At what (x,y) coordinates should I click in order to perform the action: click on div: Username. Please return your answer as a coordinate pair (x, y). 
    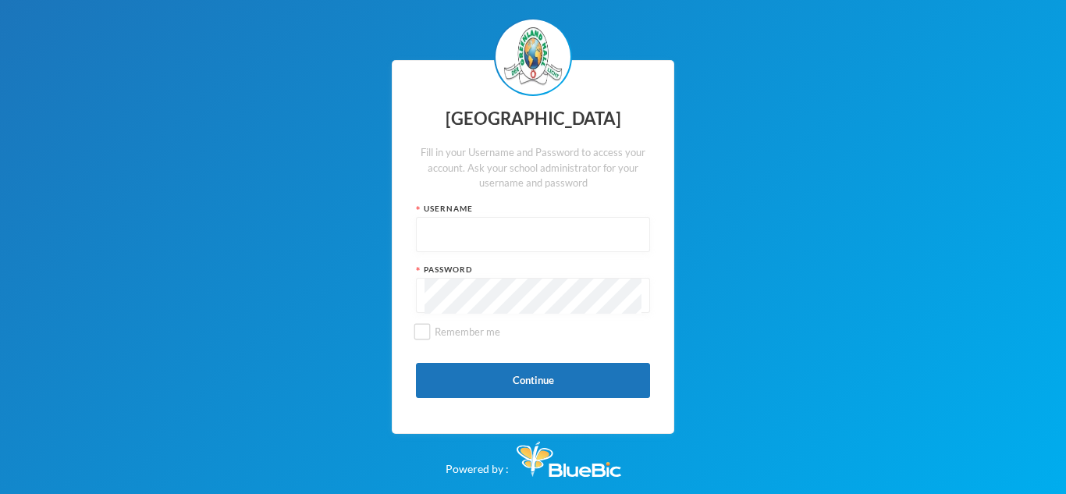
    Looking at the image, I should click on (533, 208).